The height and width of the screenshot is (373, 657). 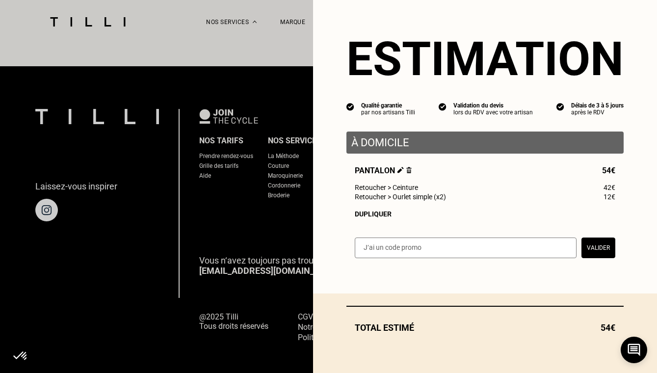 I want to click on button: Valider, so click(x=598, y=248).